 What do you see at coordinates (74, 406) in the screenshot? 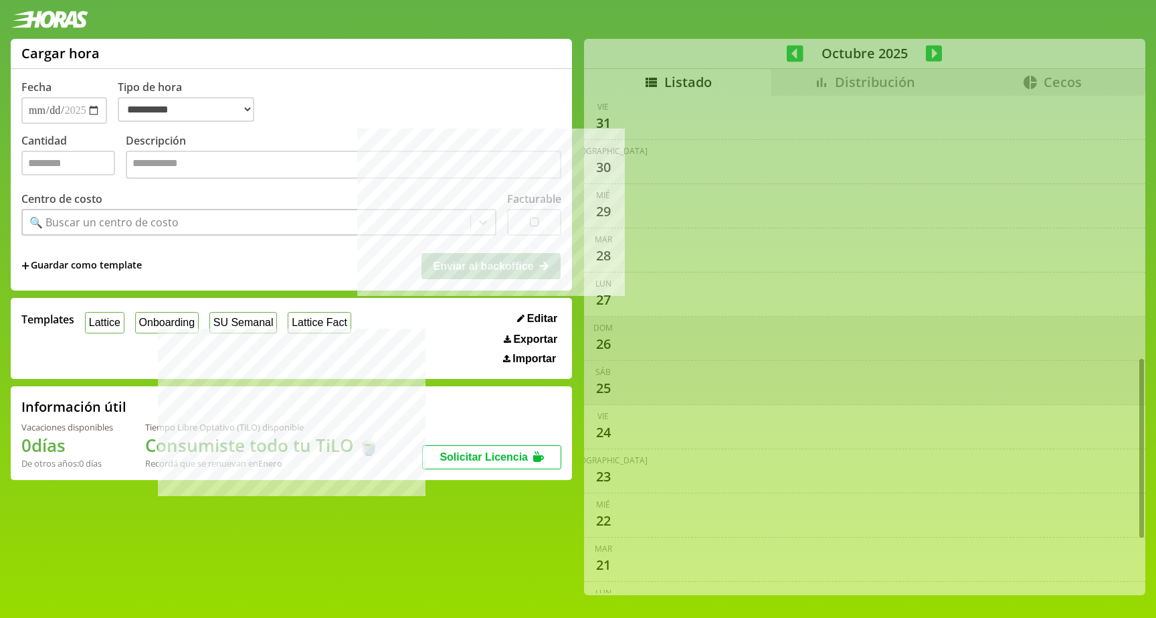
I see `h2: Información útil` at bounding box center [74, 406].